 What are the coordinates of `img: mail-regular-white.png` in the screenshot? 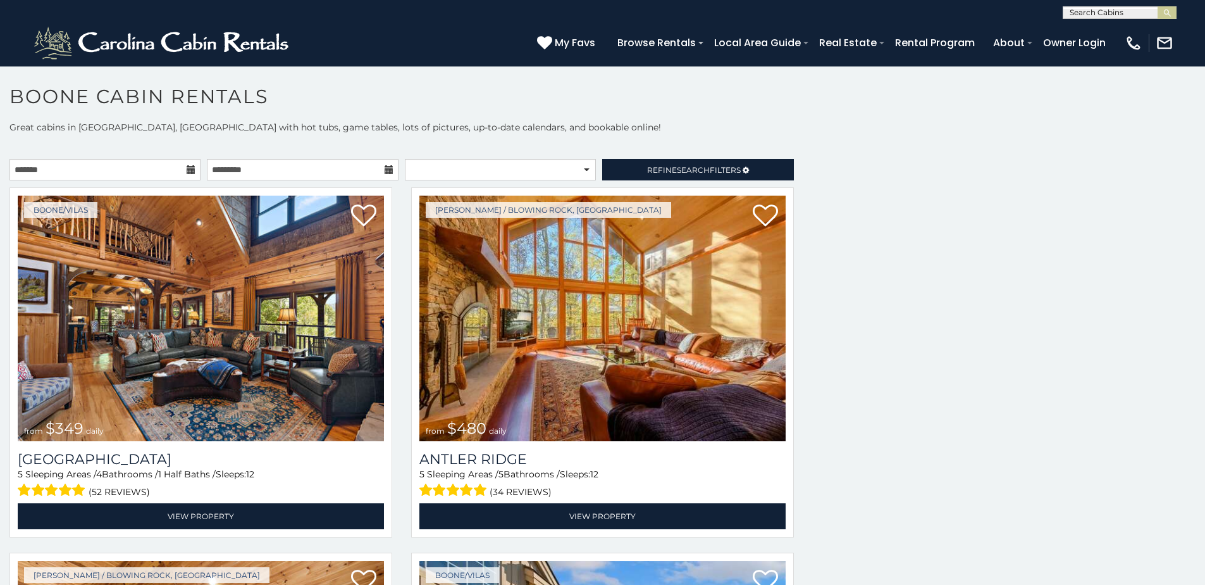 It's located at (1165, 43).